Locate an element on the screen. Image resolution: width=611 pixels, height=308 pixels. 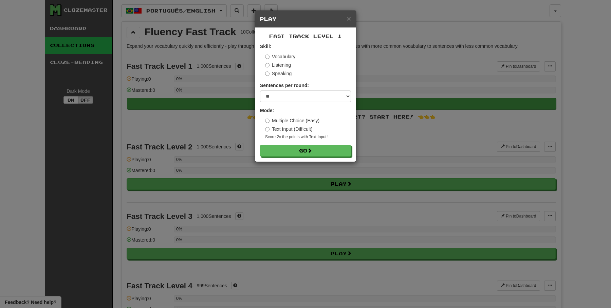
input: Speaking is located at coordinates (267, 74).